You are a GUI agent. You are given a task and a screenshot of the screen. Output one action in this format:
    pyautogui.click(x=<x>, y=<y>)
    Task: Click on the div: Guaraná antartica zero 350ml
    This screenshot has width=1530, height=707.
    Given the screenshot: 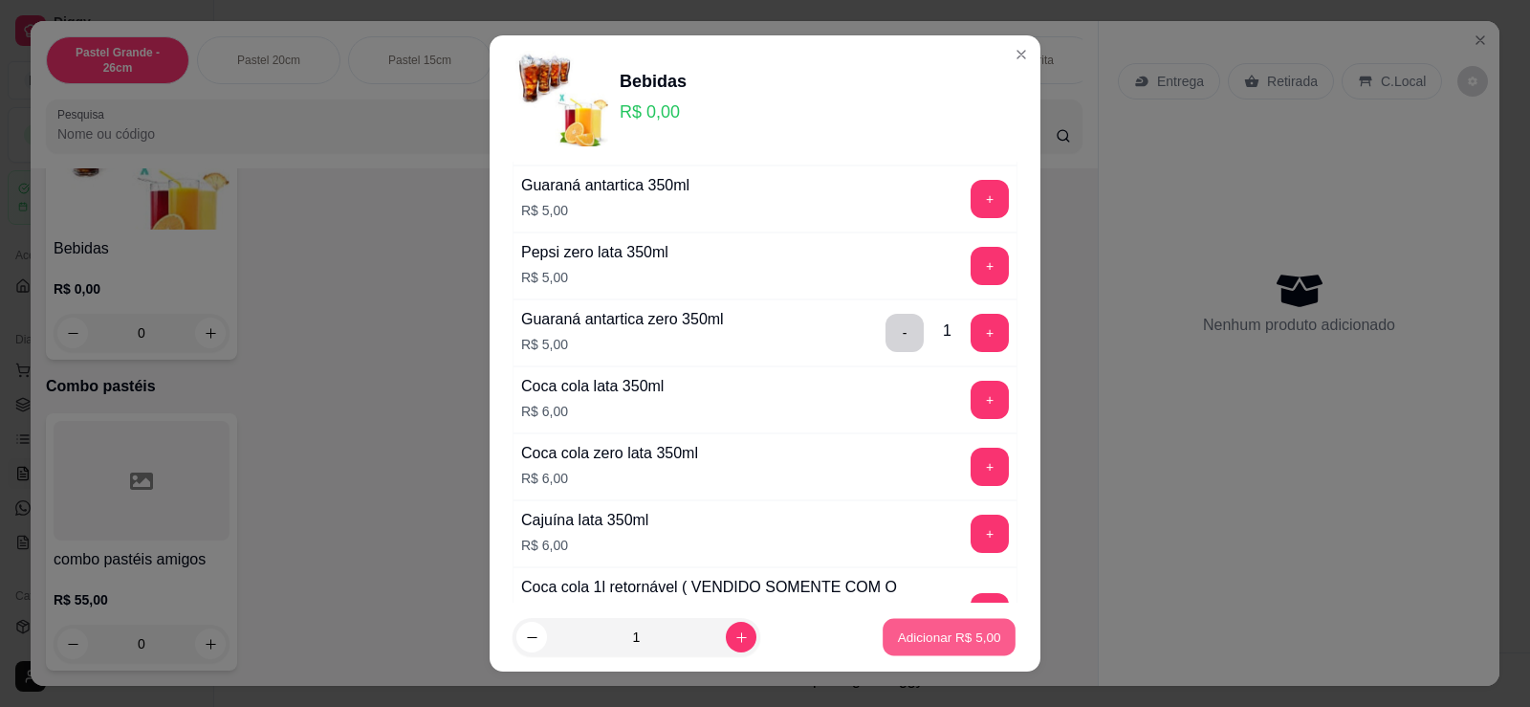 What is the action you would take?
    pyautogui.click(x=622, y=319)
    